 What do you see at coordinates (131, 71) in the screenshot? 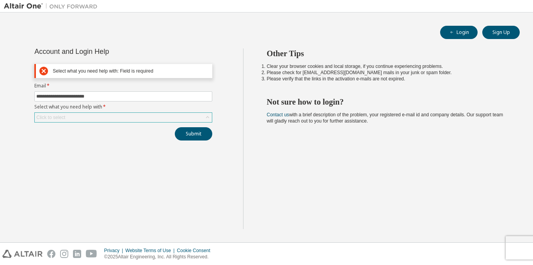
I see `div: Select what you need help with: Field is required` at bounding box center [131, 71].